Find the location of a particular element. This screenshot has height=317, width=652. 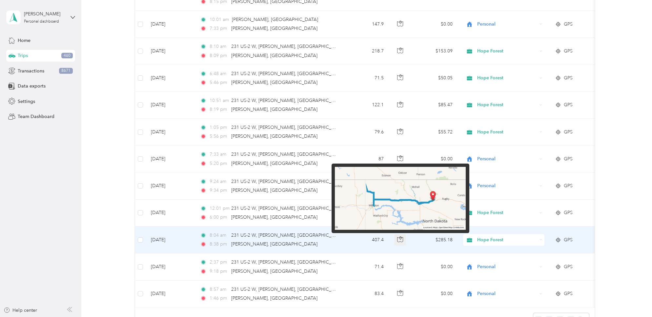

span: 10:51 am is located at coordinates (219, 101).